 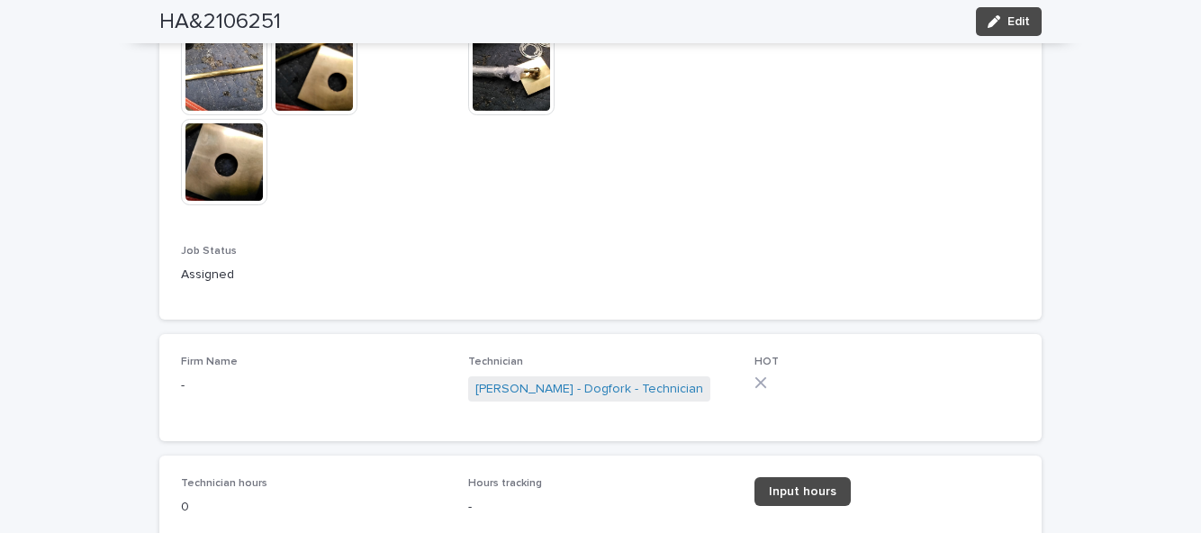 I want to click on span: Technician hours, so click(x=224, y=484).